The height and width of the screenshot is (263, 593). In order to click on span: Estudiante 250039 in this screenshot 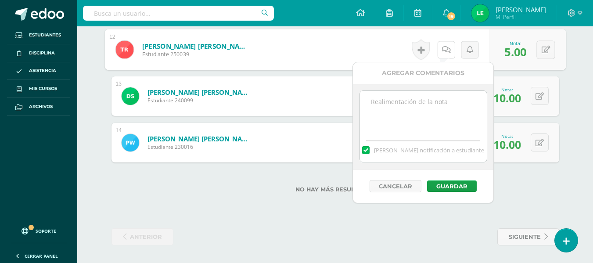, I will do `click(196, 54)`.